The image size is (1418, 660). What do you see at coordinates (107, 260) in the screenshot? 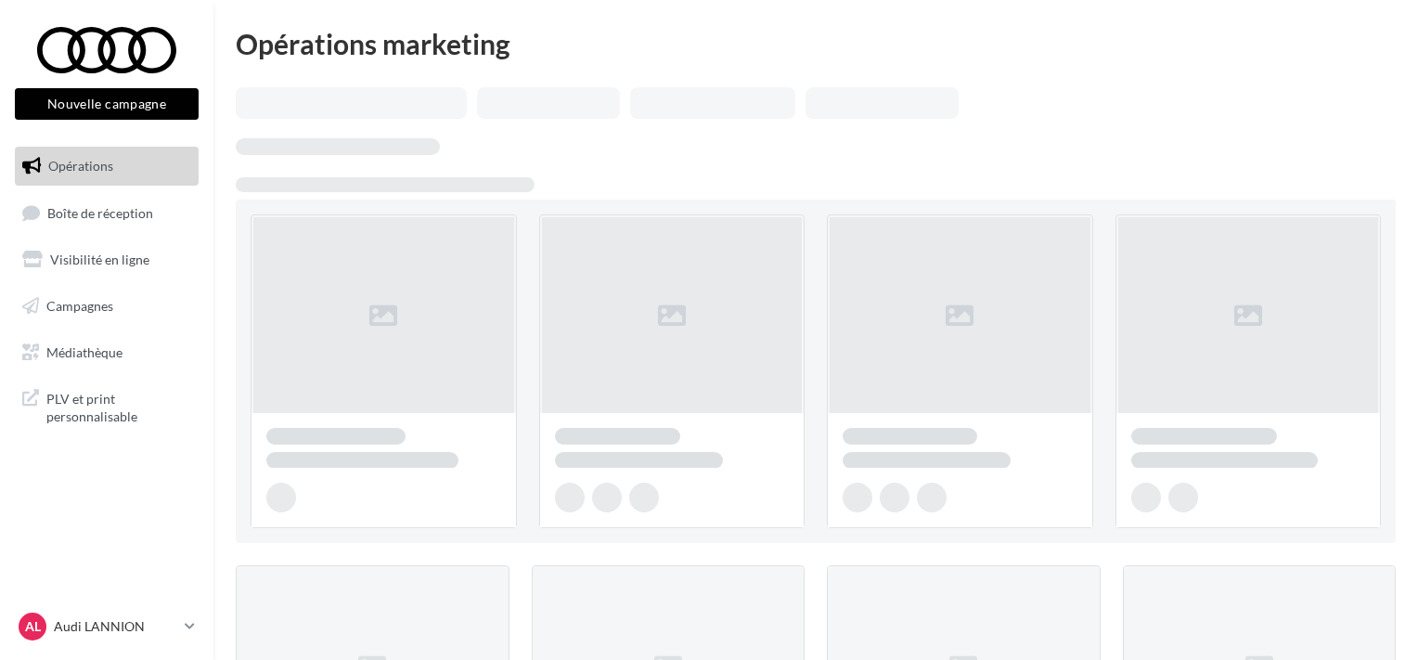
I see `a: Visibilité en ligne` at bounding box center [107, 260].